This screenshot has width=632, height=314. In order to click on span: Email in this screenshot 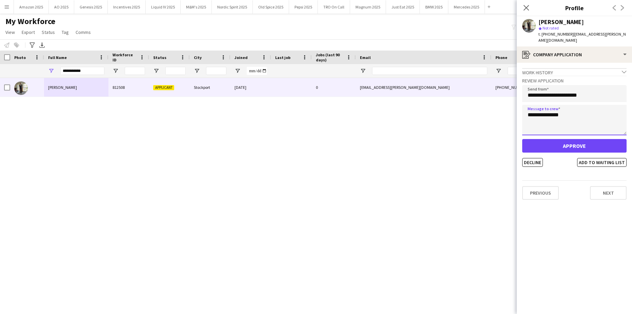, I will do `click(365, 57)`.